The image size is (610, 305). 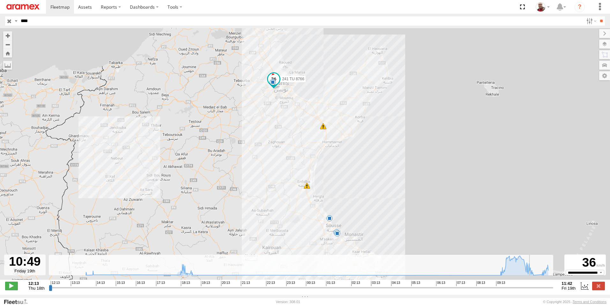 What do you see at coordinates (605, 76) in the screenshot?
I see `label: Map Settings` at bounding box center [605, 76].